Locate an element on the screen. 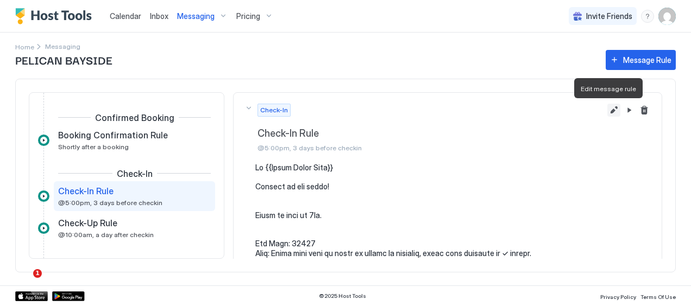  span: Home is located at coordinates (24, 47).